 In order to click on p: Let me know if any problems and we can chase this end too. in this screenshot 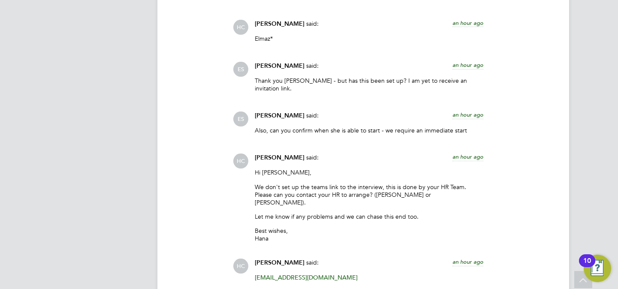, I will do `click(369, 217)`.